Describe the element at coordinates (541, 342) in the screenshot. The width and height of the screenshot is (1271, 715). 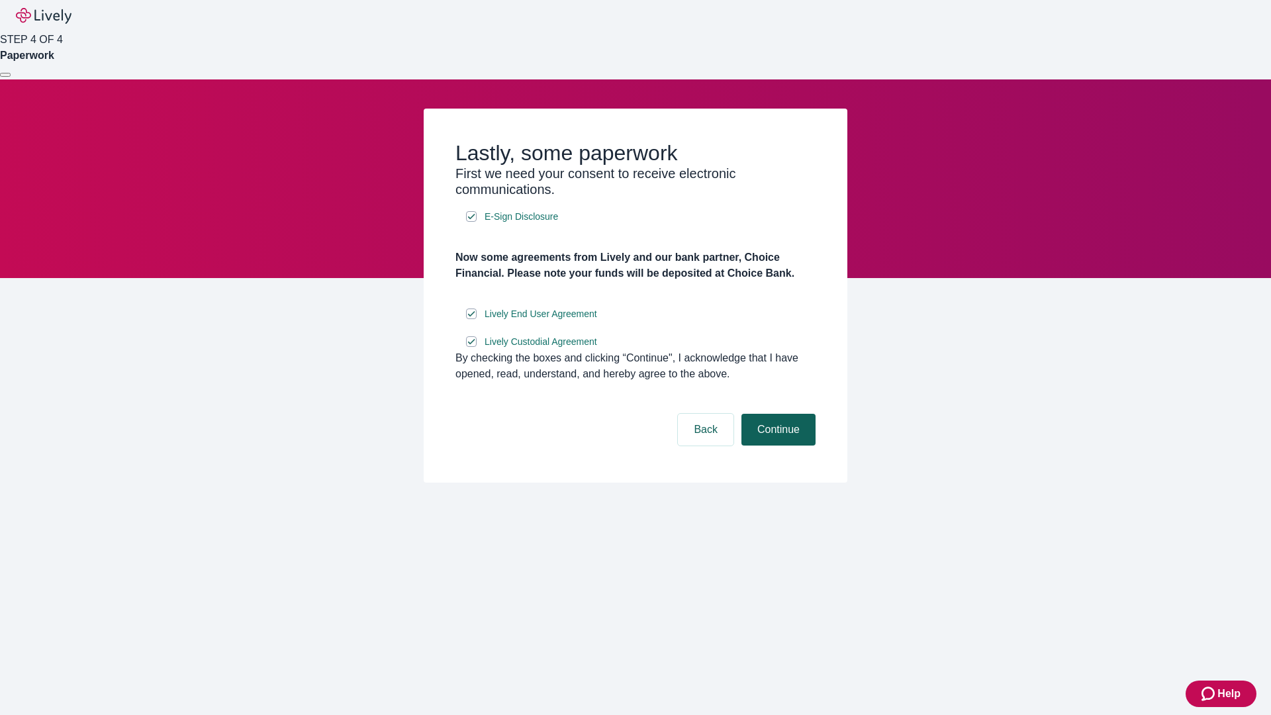
I see `span: Lively Custodial Agreement` at that location.